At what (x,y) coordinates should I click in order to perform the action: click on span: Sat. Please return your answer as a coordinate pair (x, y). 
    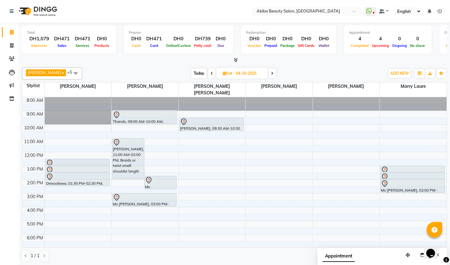
    Looking at the image, I should click on (228, 73).